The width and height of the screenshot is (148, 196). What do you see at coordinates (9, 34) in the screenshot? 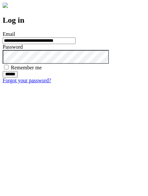
I see `label: Email` at bounding box center [9, 34].